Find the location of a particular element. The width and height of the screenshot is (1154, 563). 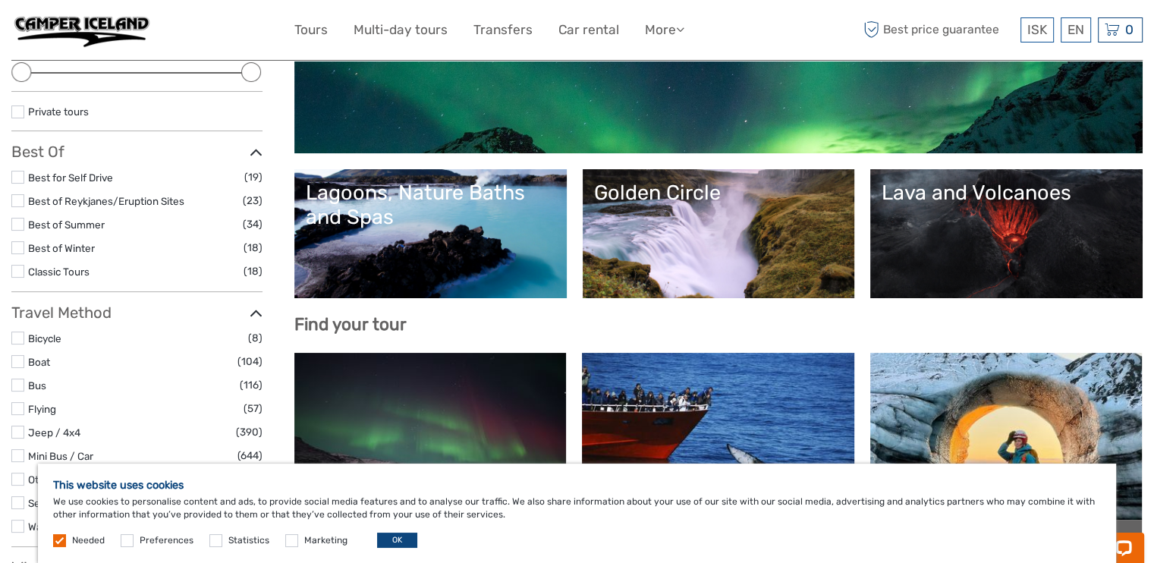

img: 950-edd88d4a-9c27-4abe-acc9-91e1aead88ec_logo_small.jpg is located at coordinates (82, 30).